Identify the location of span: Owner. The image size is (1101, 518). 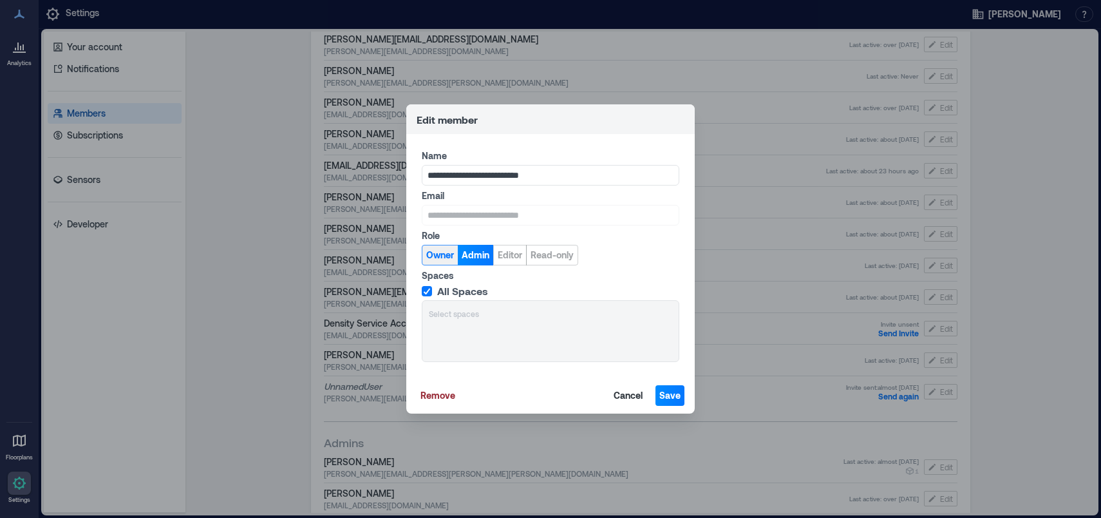
(440, 255).